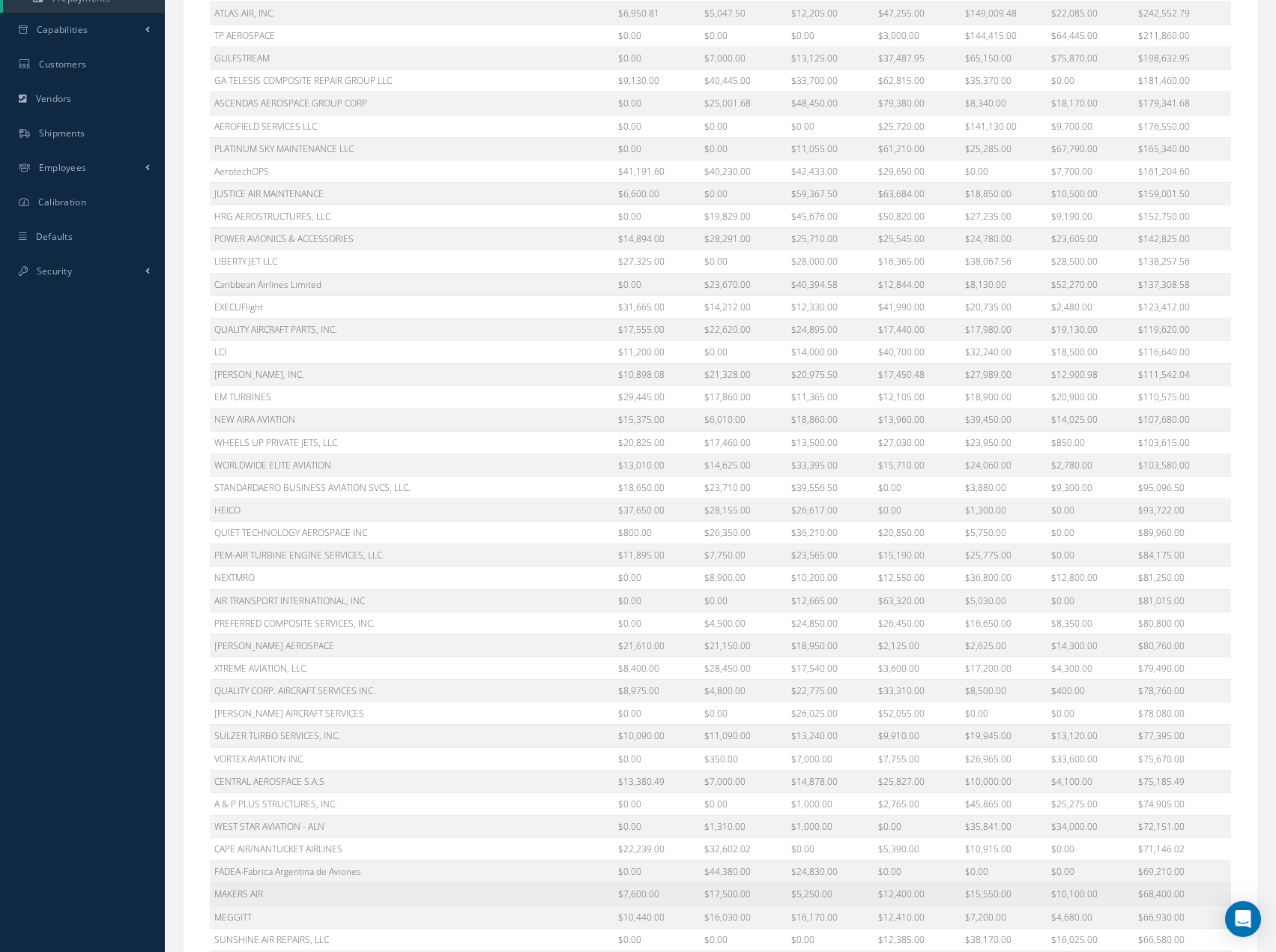 This screenshot has height=952, width=1276. What do you see at coordinates (1090, 487) in the screenshot?
I see `td: $9,300.00` at bounding box center [1090, 487].